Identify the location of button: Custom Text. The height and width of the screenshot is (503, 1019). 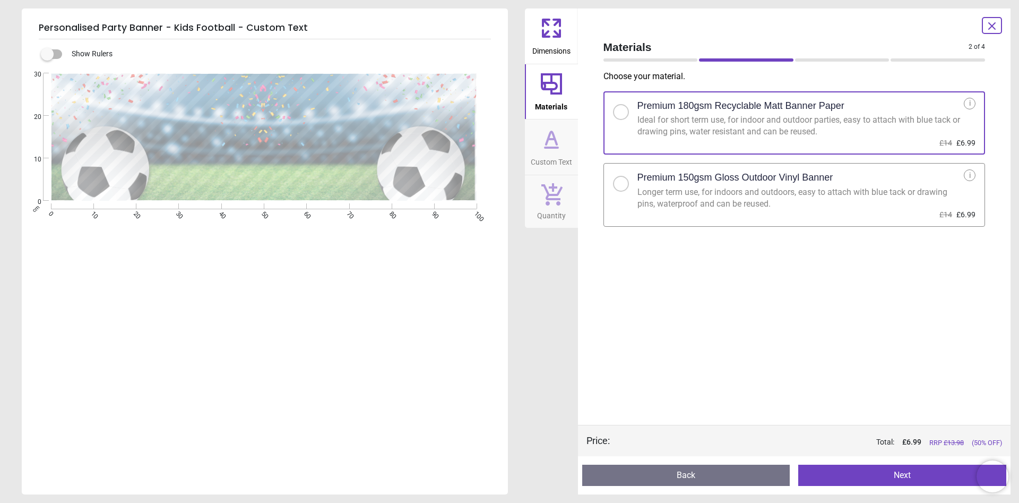
(552, 147).